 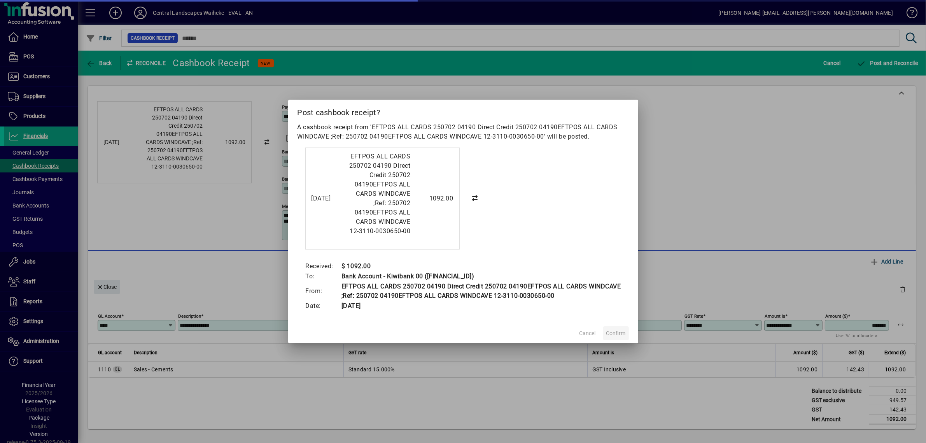 I want to click on td: $ 1092.00, so click(x=481, y=266).